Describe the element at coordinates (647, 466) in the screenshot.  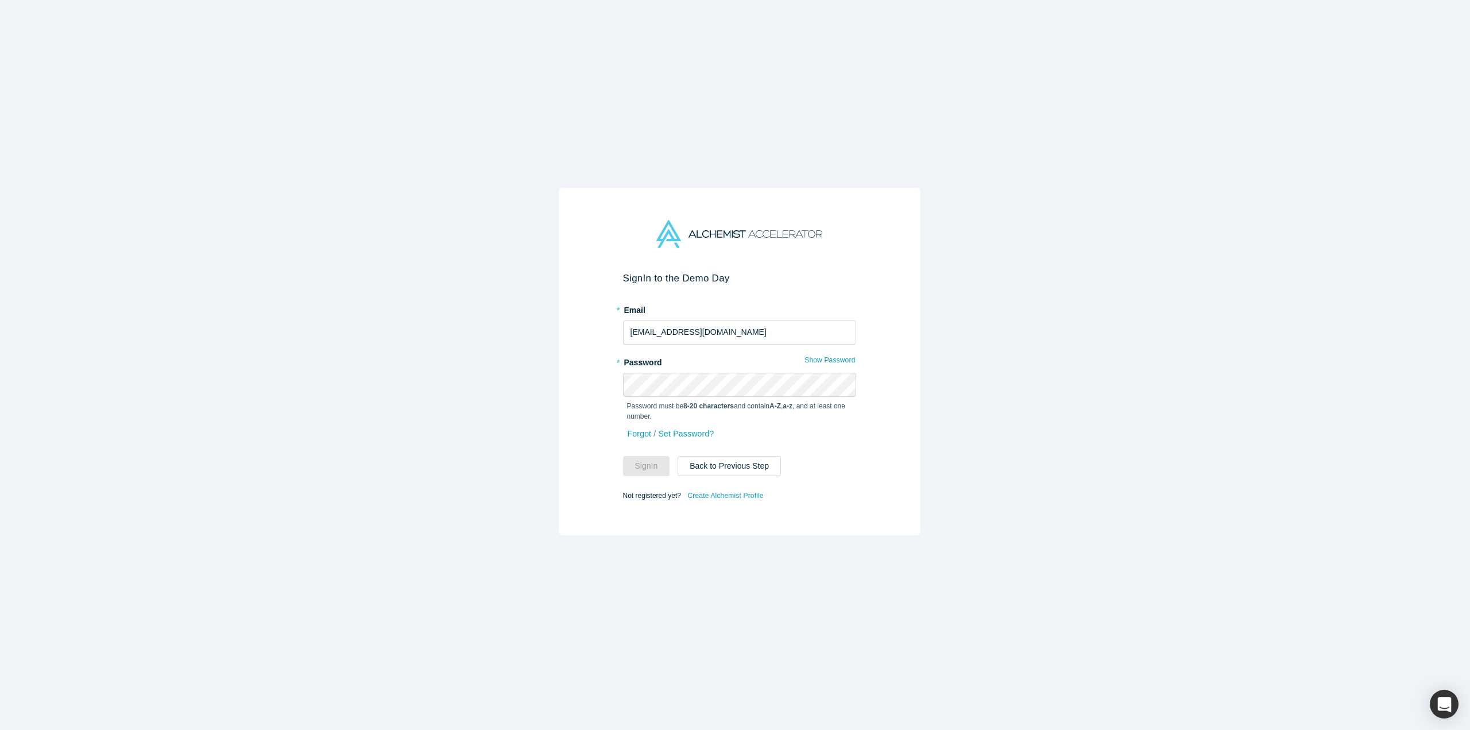
I see `button: SignIn` at that location.